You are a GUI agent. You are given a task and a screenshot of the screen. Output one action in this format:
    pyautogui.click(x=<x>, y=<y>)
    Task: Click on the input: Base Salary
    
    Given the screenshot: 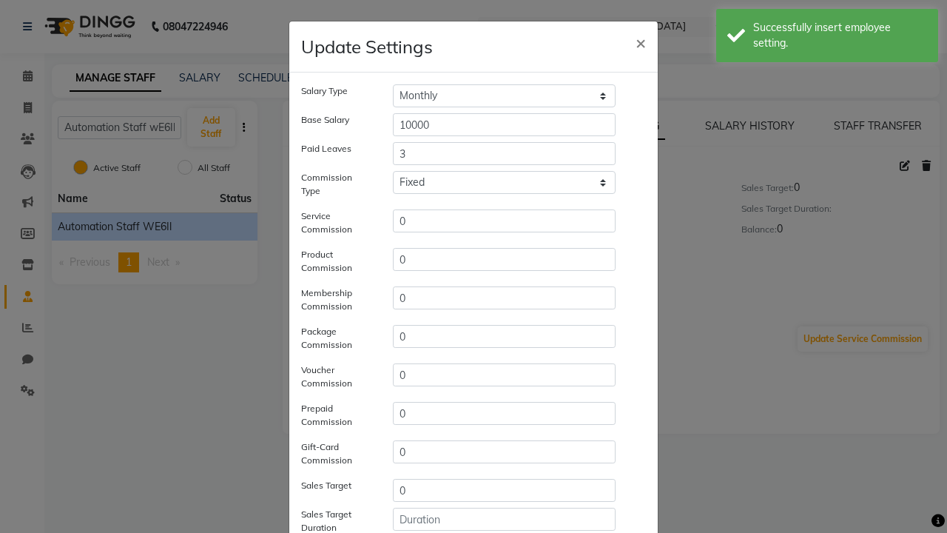 What is the action you would take?
    pyautogui.click(x=504, y=124)
    